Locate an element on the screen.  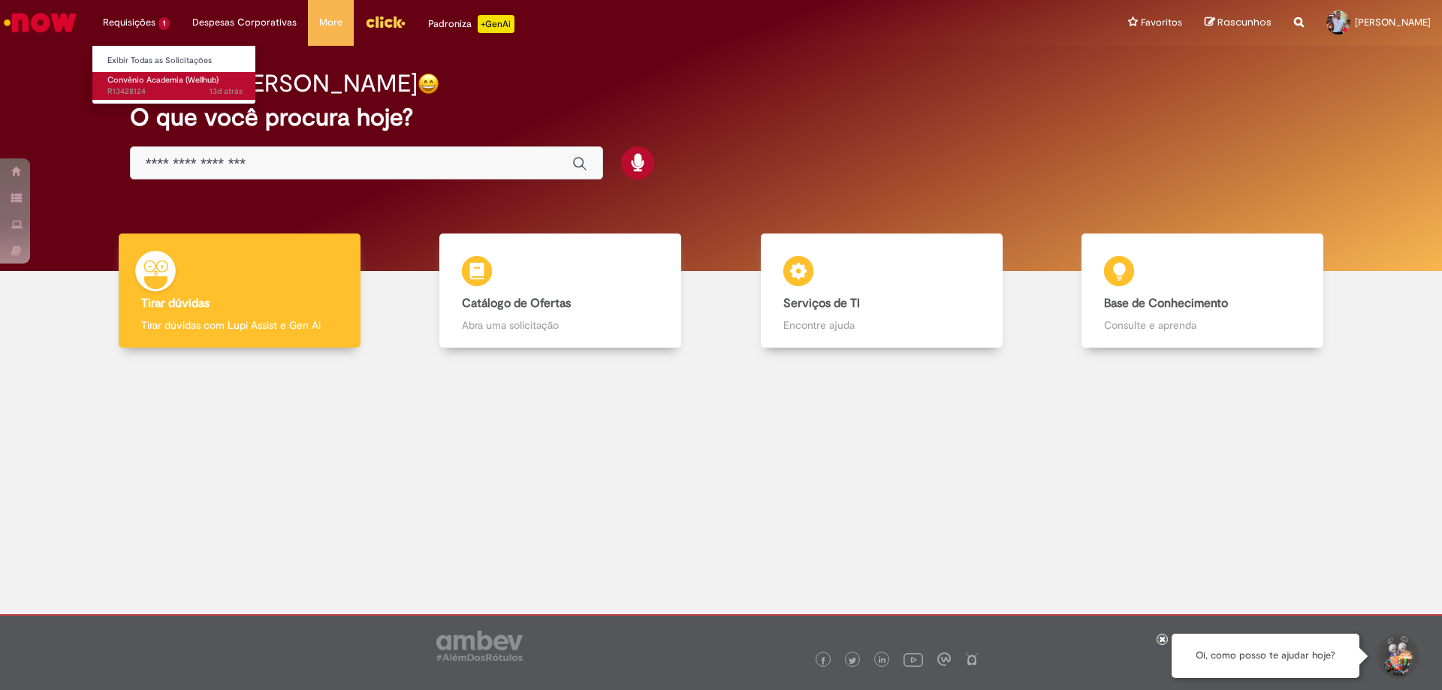
img: logo_footer_facebook.png is located at coordinates (823, 661).